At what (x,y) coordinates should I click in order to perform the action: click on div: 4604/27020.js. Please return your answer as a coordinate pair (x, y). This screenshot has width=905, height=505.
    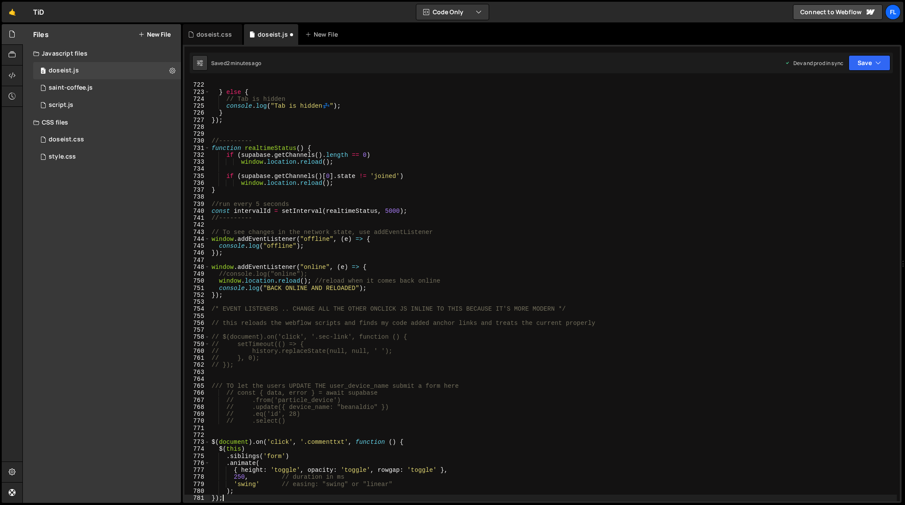
    Looking at the image, I should click on (107, 88).